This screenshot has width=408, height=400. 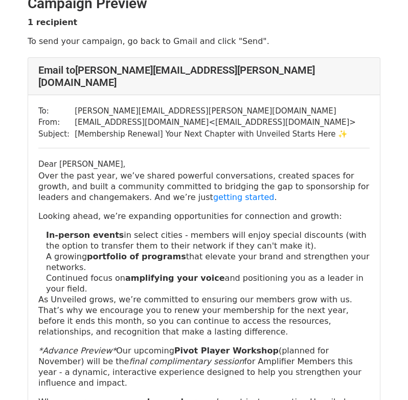 What do you see at coordinates (56, 111) in the screenshot?
I see `td: To:` at bounding box center [56, 111].